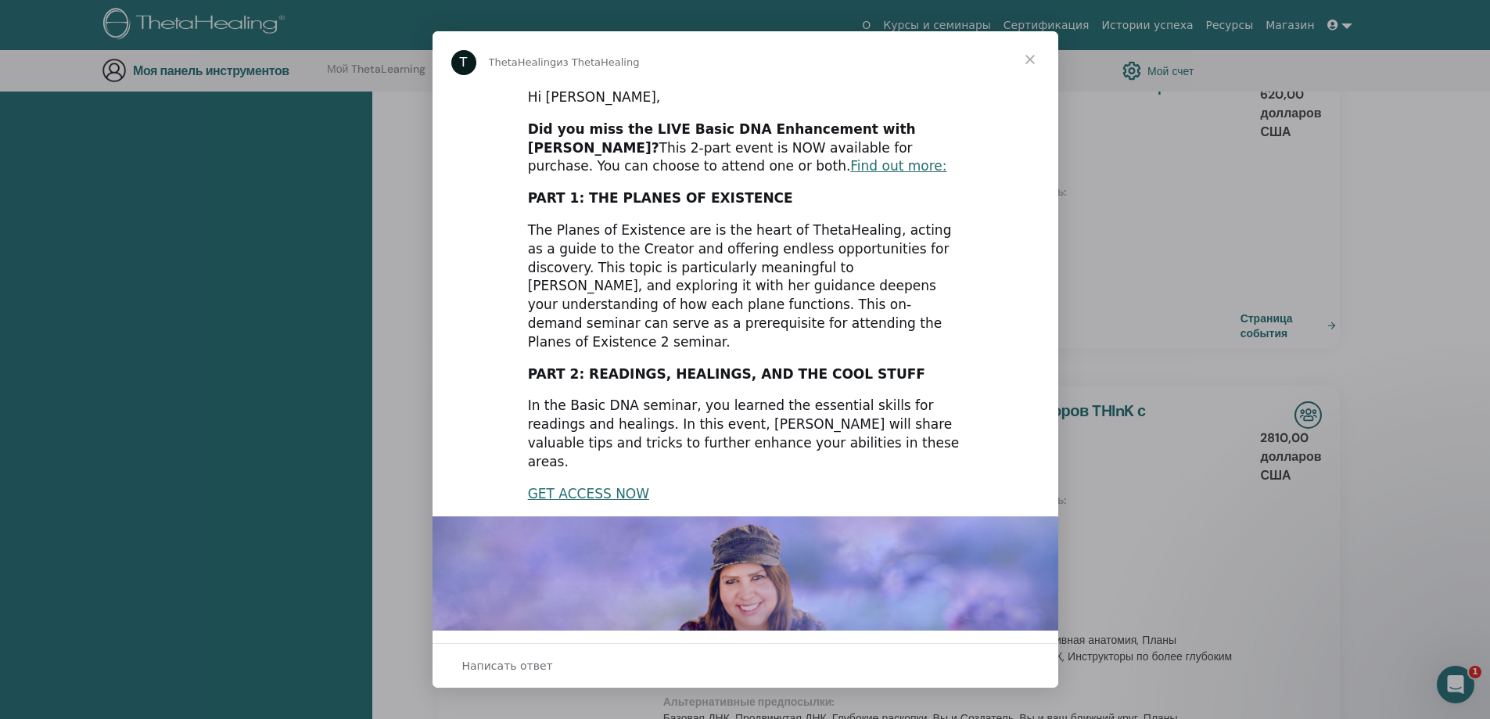  What do you see at coordinates (898, 166) in the screenshot?
I see `a: Find out more:` at bounding box center [898, 166].